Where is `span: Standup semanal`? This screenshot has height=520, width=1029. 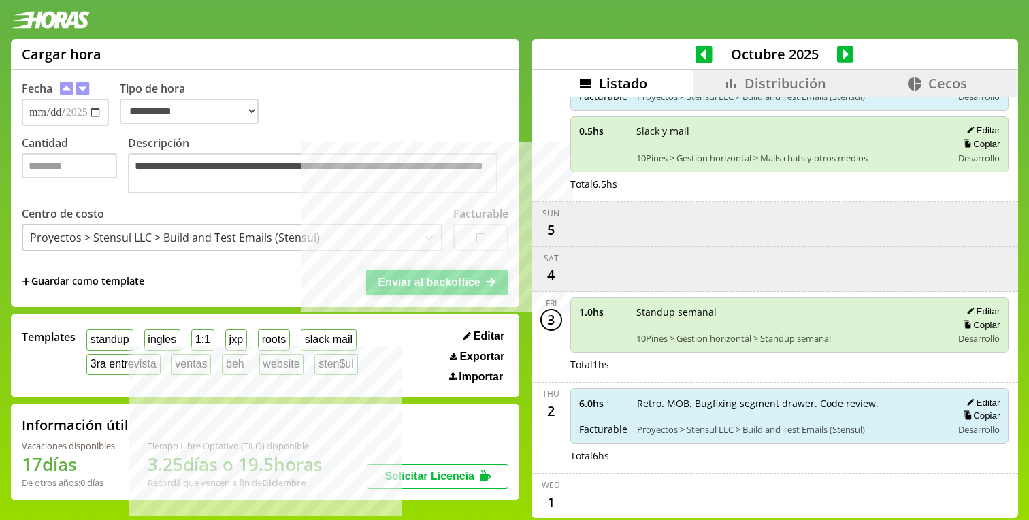 span: Standup semanal is located at coordinates (790, 312).